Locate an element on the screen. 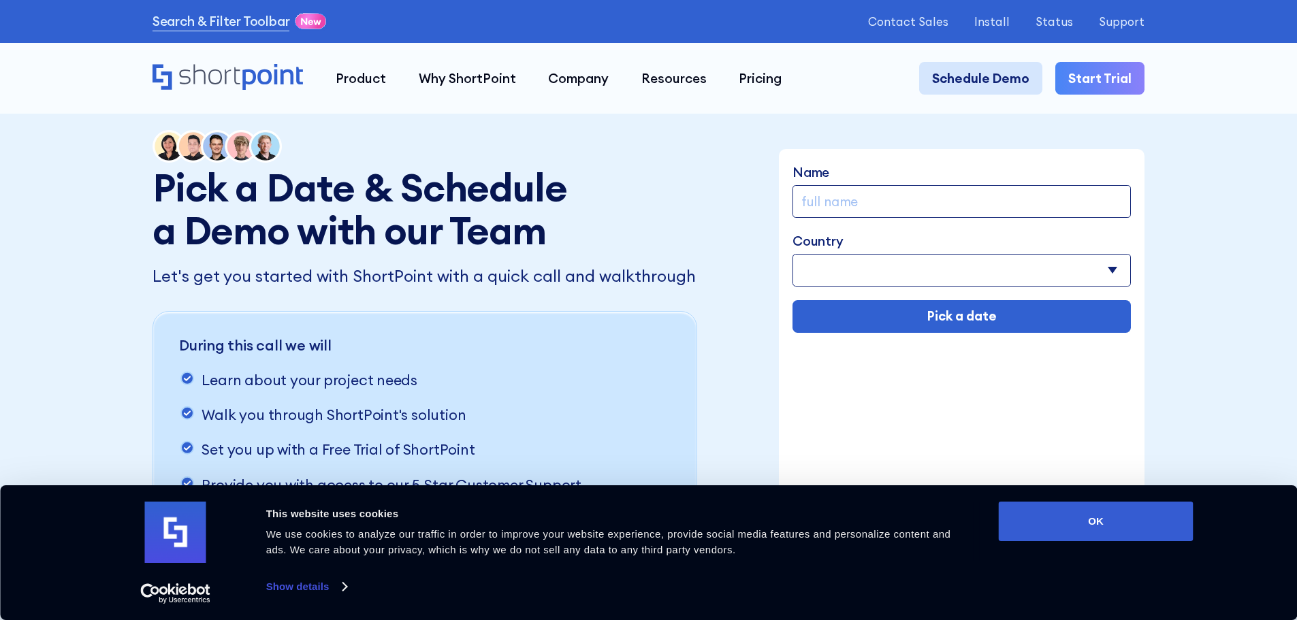 The width and height of the screenshot is (1297, 620). a: Home is located at coordinates (227, 78).